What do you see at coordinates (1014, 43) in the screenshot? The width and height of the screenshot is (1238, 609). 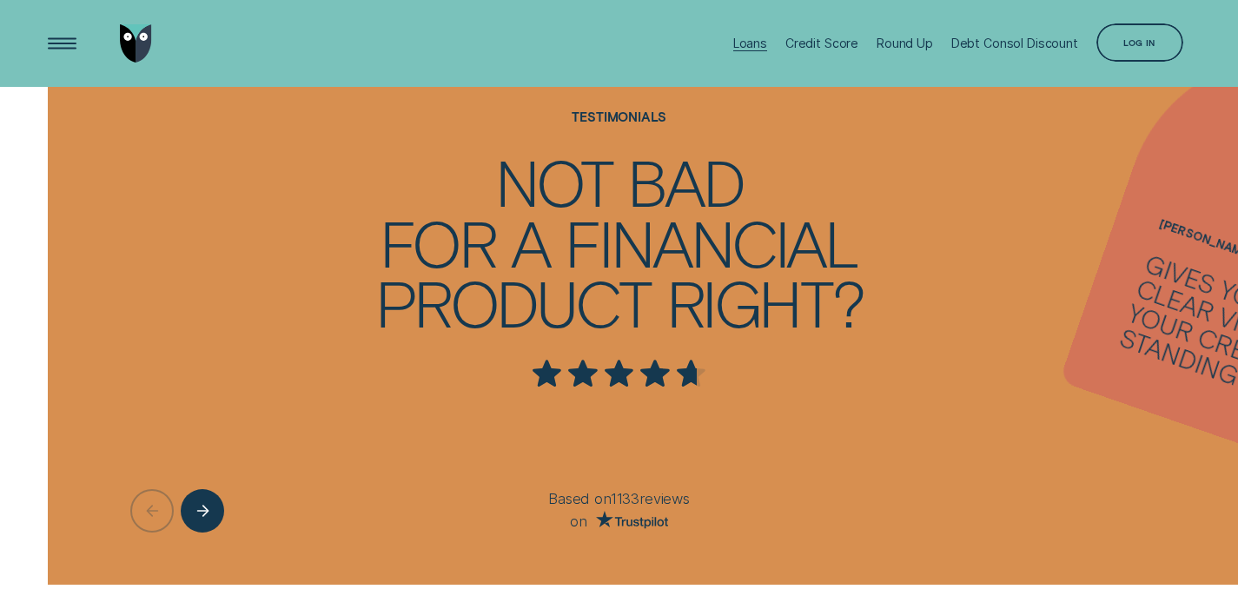 I see `div: Debt Consol Discount` at bounding box center [1014, 43].